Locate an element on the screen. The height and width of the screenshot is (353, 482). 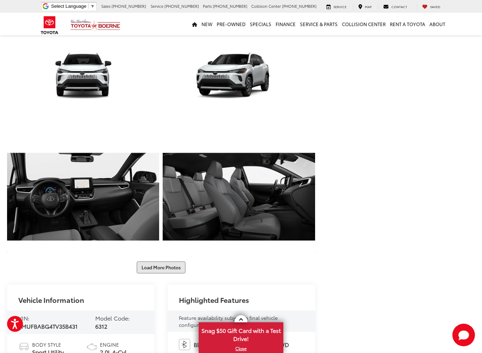
button: Load More Photos is located at coordinates (161, 267).